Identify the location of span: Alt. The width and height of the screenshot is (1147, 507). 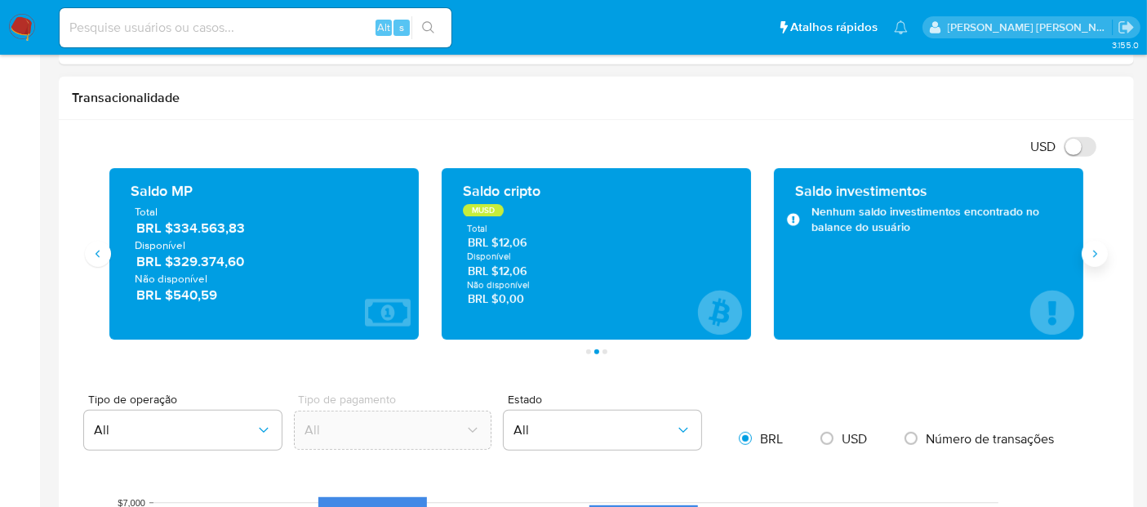
(384, 27).